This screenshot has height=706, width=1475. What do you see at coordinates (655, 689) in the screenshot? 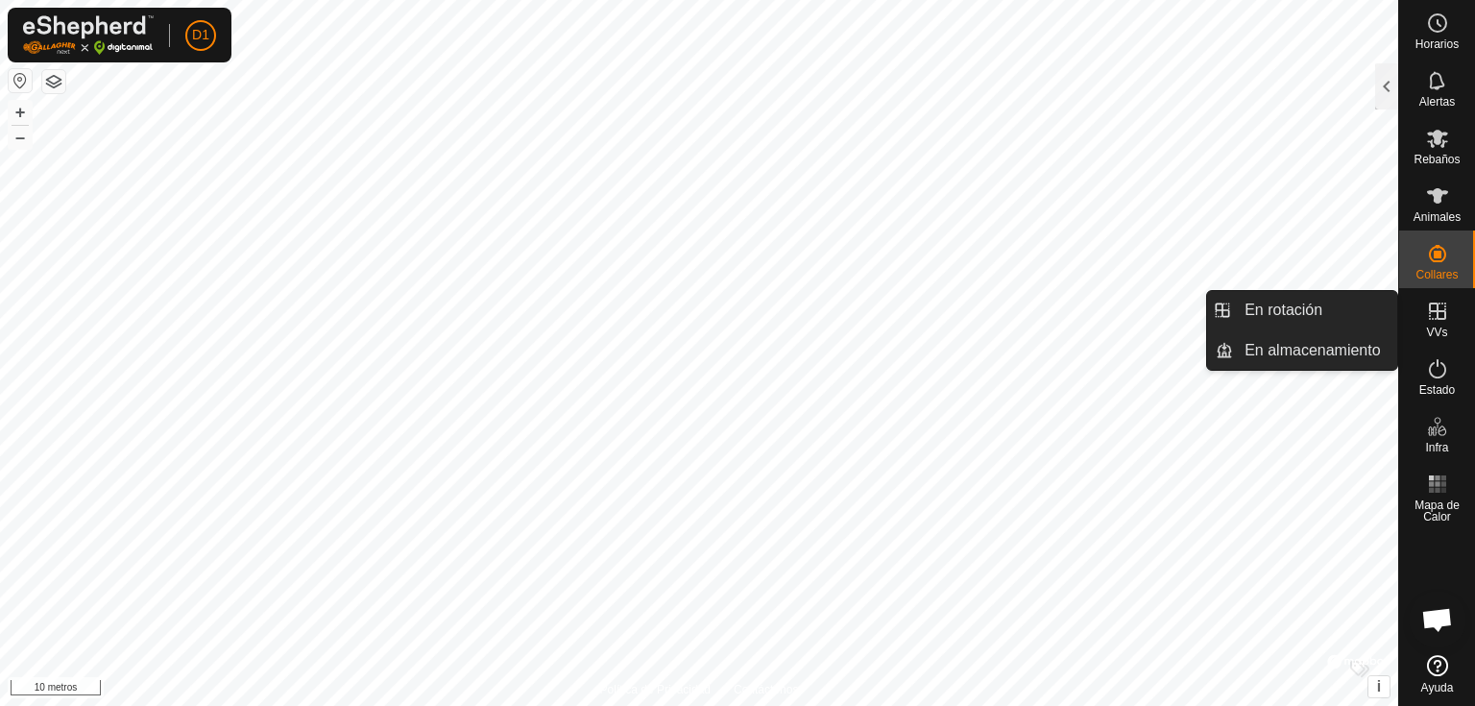
I see `font: Política de Privacidad` at bounding box center [655, 689].